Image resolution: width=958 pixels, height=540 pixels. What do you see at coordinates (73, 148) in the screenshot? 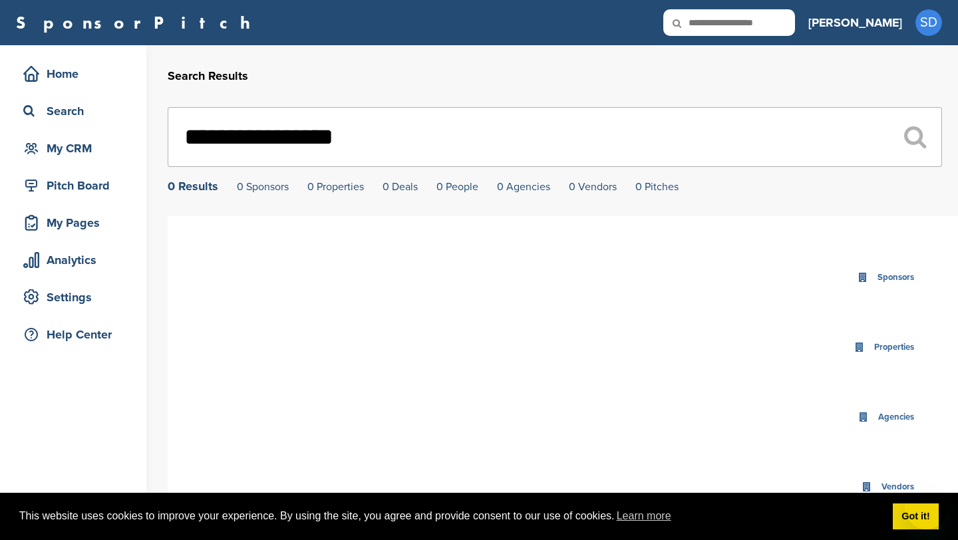
I see `a: My CRM` at bounding box center [73, 148].